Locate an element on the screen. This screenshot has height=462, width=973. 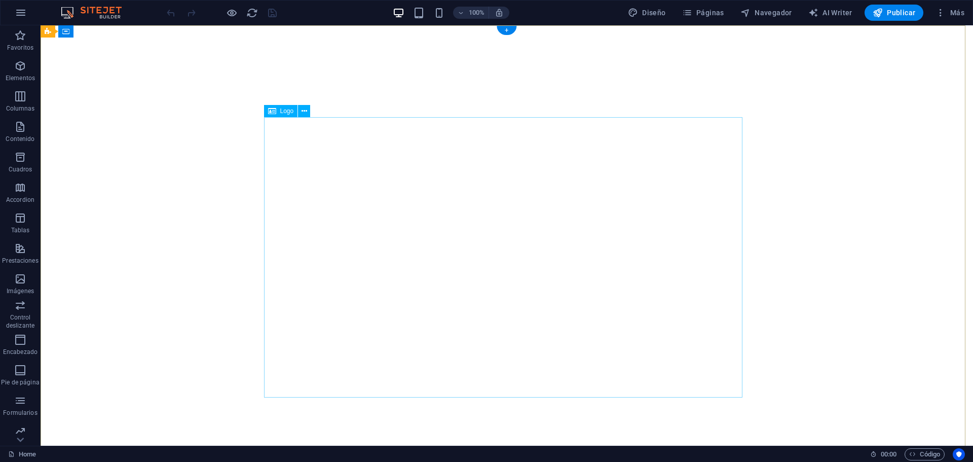
button: Navegador is located at coordinates (766, 13).